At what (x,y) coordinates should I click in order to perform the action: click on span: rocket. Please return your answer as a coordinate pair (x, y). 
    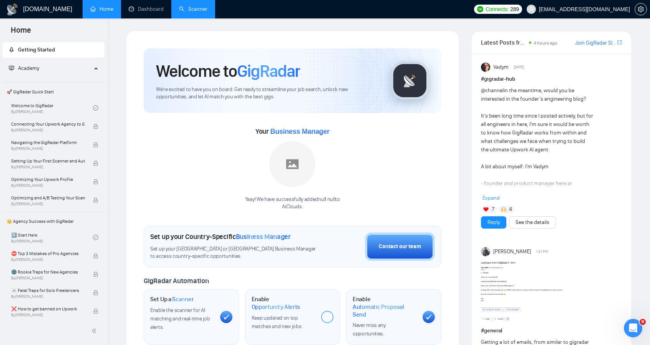
    Looking at the image, I should click on (12, 50).